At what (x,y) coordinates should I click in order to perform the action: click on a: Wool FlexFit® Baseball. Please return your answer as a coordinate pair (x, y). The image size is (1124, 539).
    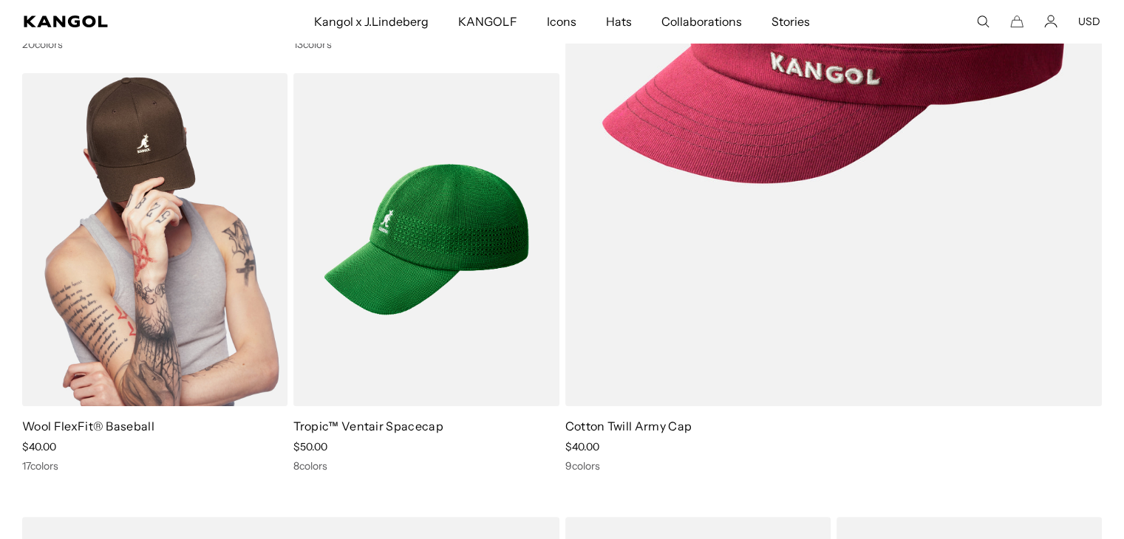
    Looking at the image, I should click on (88, 426).